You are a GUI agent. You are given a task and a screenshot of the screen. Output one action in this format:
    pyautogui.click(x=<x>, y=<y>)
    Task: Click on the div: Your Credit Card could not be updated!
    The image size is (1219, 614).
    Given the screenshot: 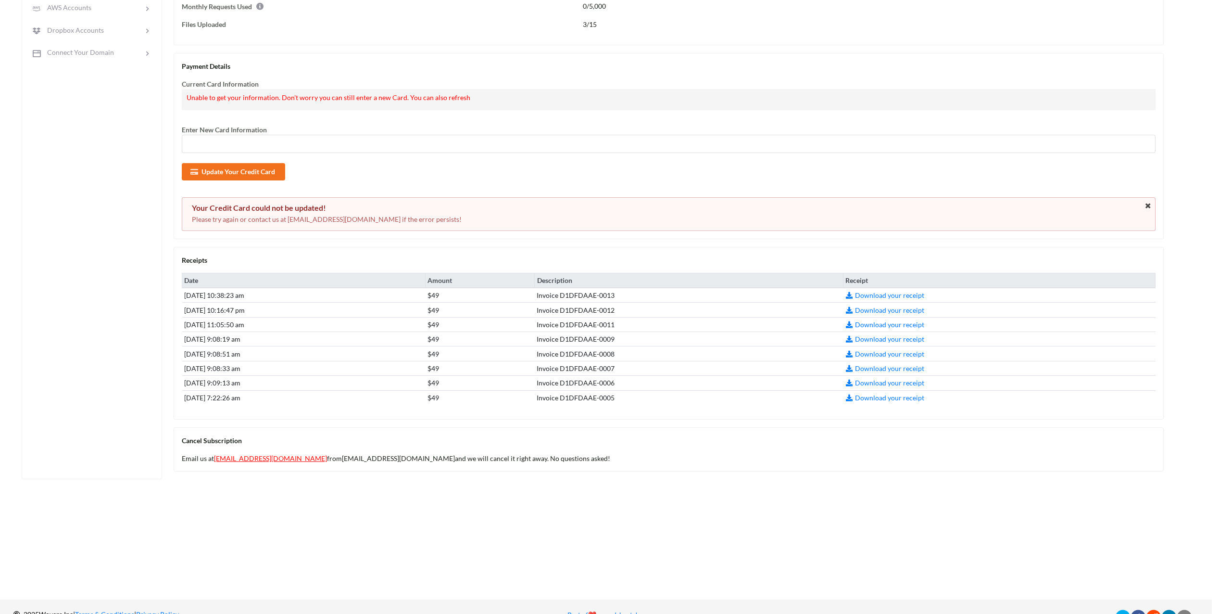 What is the action you would take?
    pyautogui.click(x=669, y=208)
    